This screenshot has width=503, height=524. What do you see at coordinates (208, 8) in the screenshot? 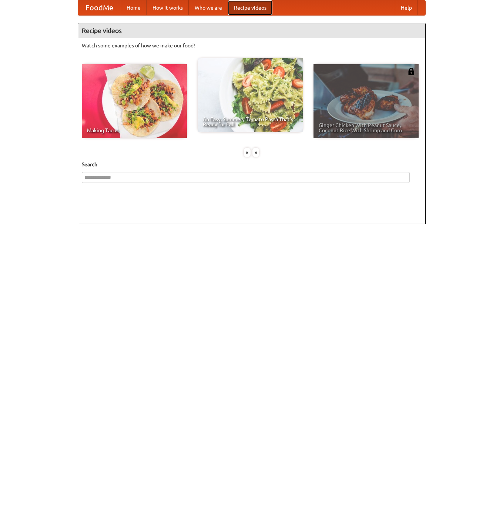
I see `a: Who we are` at bounding box center [208, 8].